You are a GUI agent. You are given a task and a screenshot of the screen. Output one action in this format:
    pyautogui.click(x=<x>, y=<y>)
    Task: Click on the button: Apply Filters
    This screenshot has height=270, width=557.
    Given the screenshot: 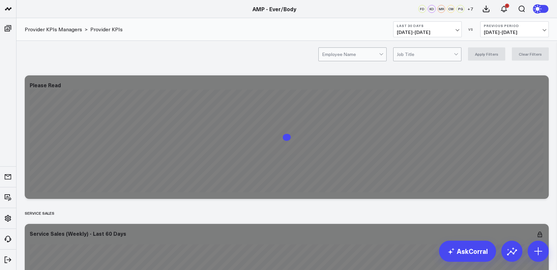 What is the action you would take?
    pyautogui.click(x=487, y=54)
    